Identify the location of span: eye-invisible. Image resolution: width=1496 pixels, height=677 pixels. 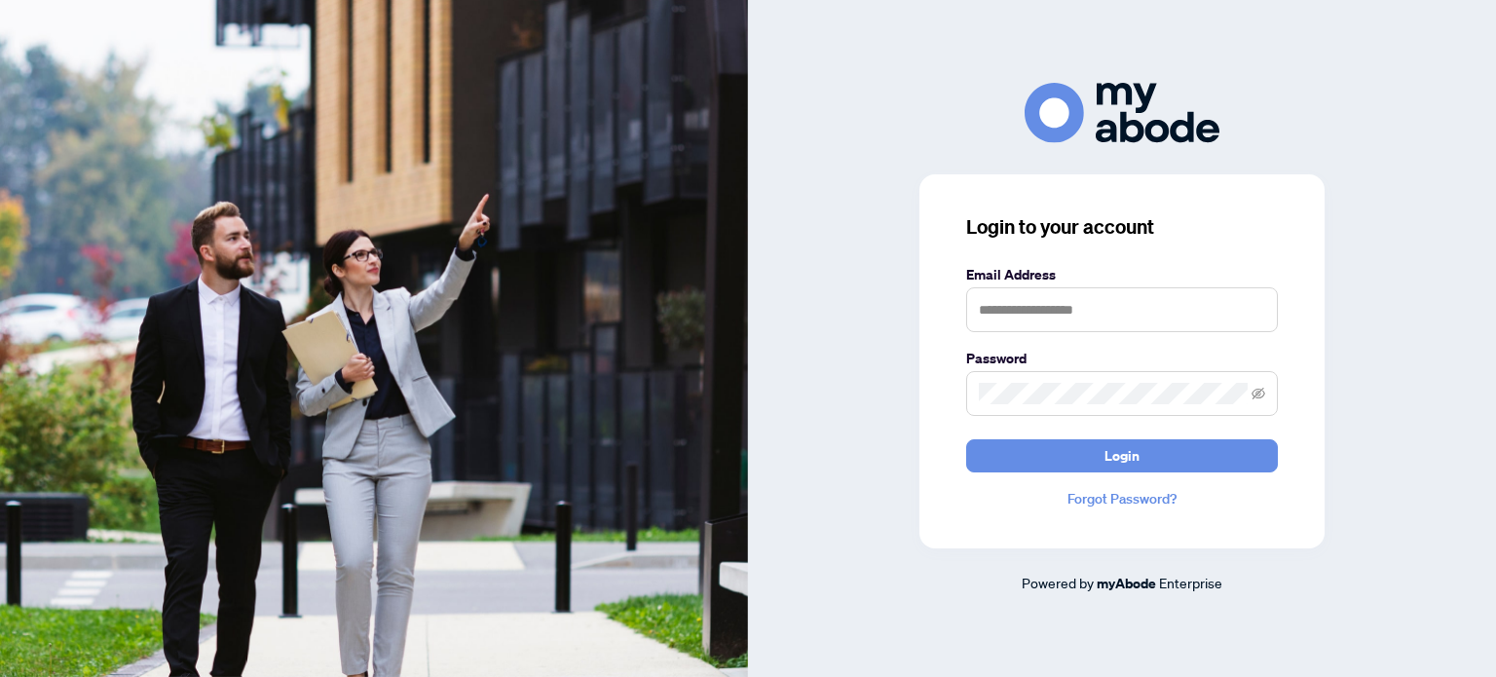
(1259, 394).